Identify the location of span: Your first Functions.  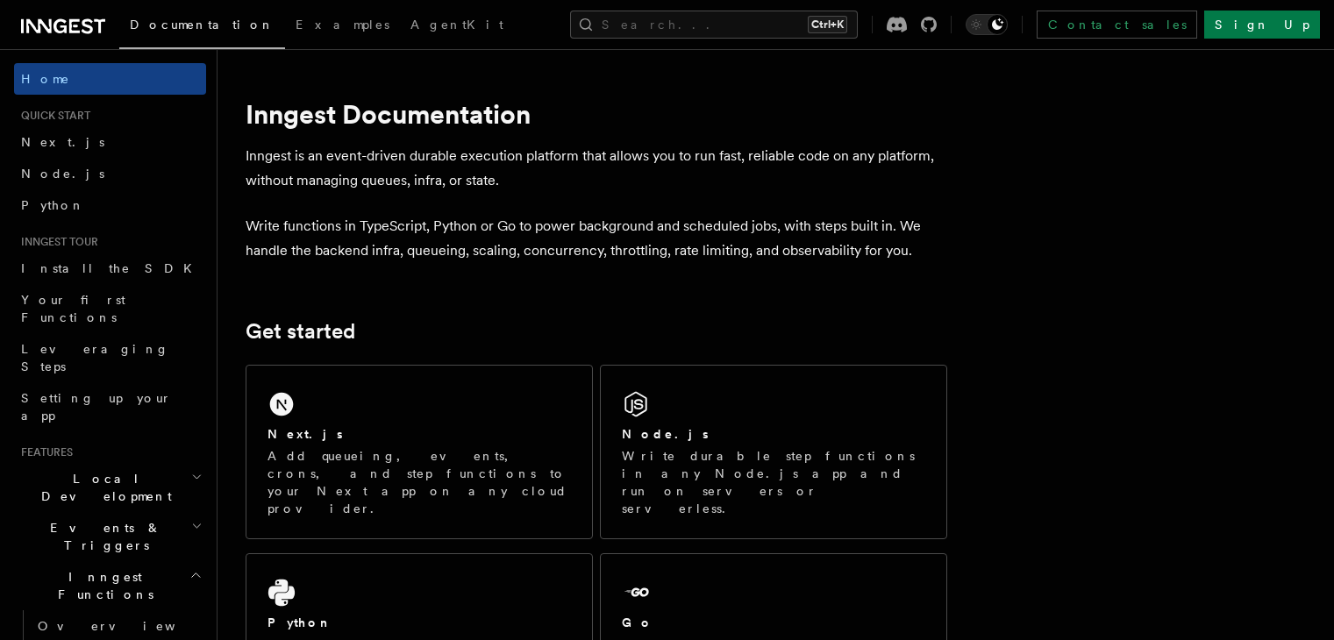
(73, 309).